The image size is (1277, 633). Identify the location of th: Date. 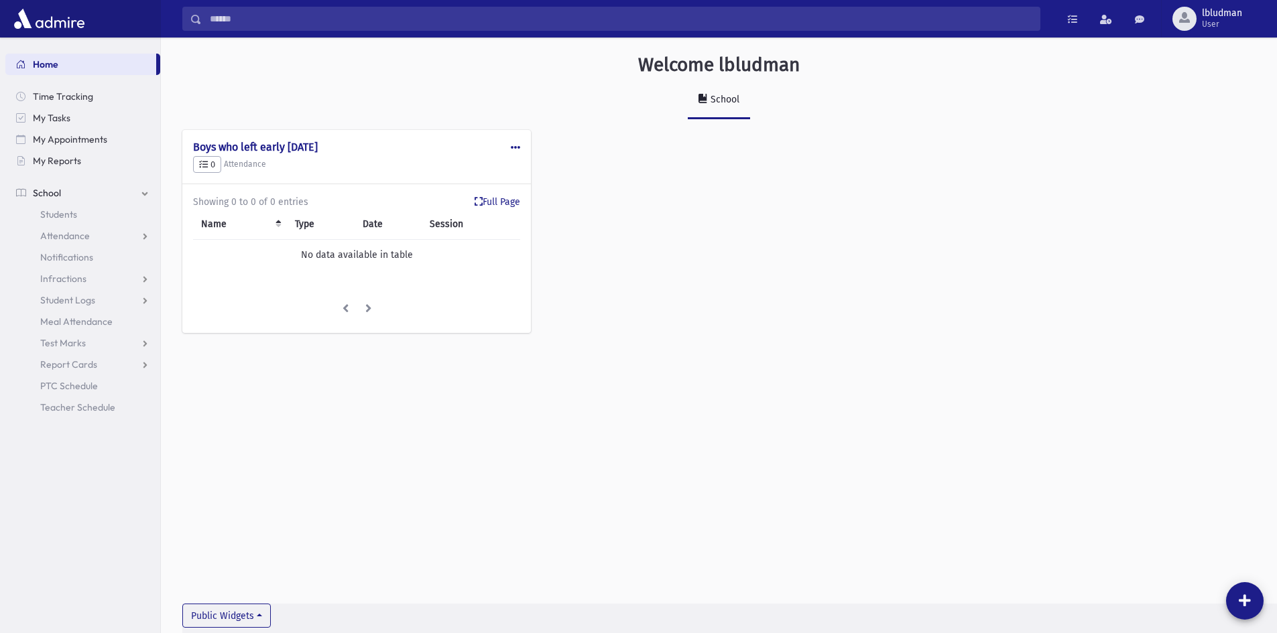
(388, 224).